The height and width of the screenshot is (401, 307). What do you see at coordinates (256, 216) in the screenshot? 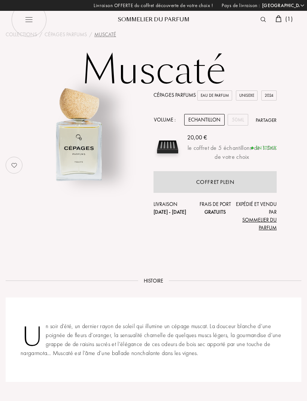
I see `div: Expédié et vendu par` at bounding box center [256, 216].